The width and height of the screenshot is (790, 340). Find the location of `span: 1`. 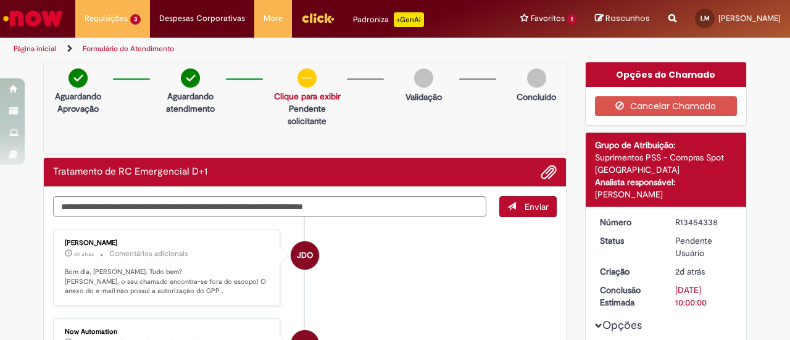

span: 1 is located at coordinates (571, 19).